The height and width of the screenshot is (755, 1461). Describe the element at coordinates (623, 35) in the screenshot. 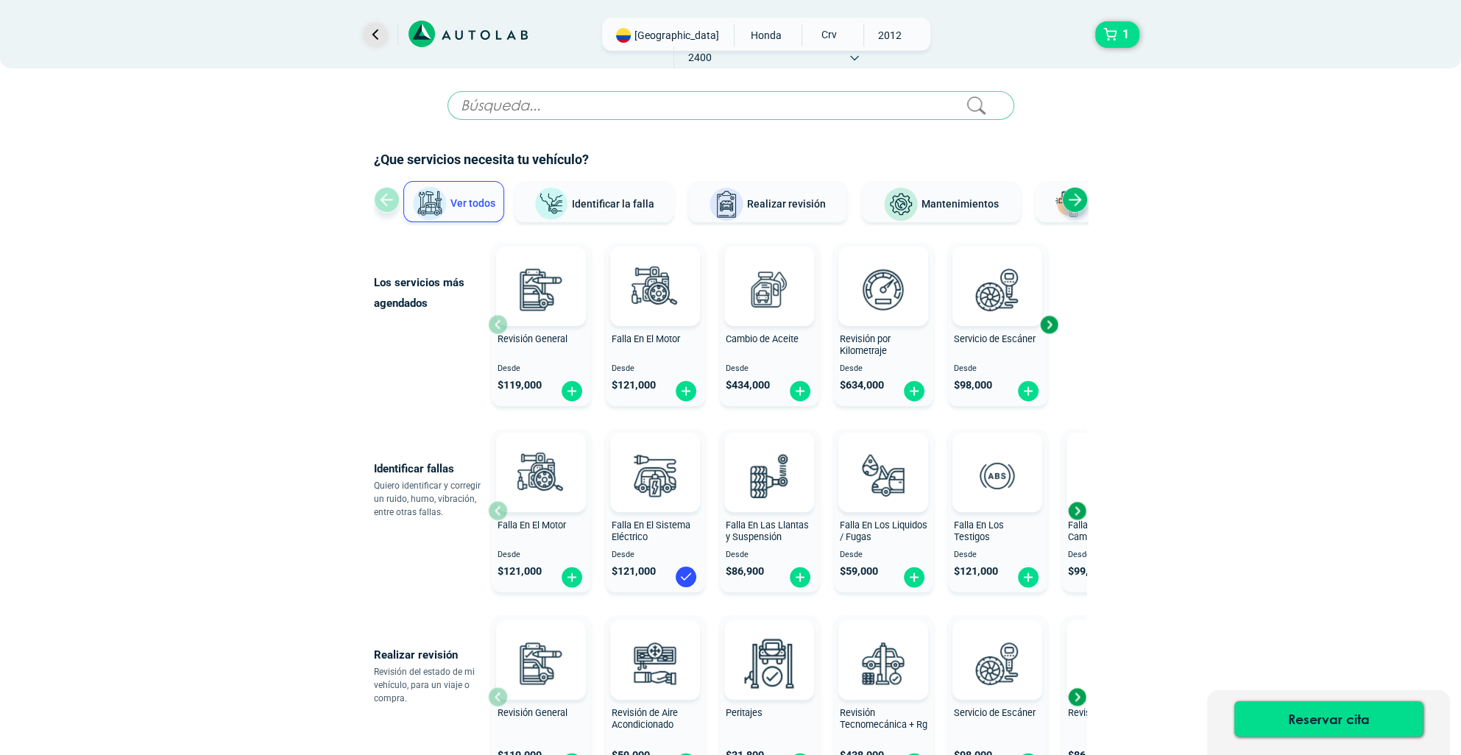

I see `img: Flag of COLOMBIA` at that location.